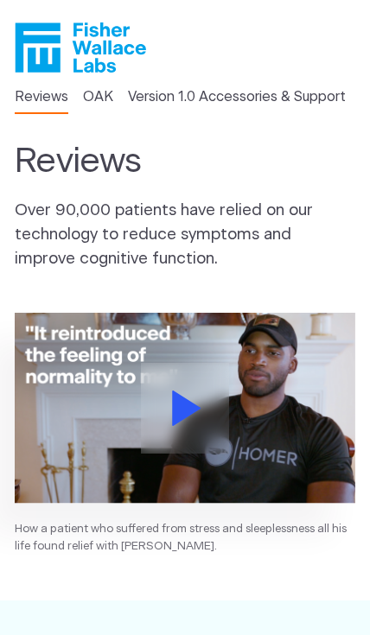 The image size is (370, 635). I want to click on a: Version 1.0 Accessories & Support, so click(237, 97).